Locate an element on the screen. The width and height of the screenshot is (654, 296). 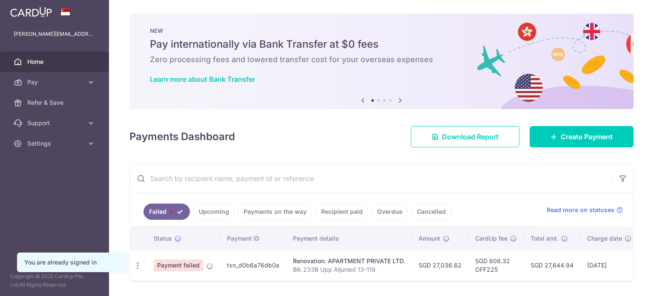
span: Settings is located at coordinates (55, 143).